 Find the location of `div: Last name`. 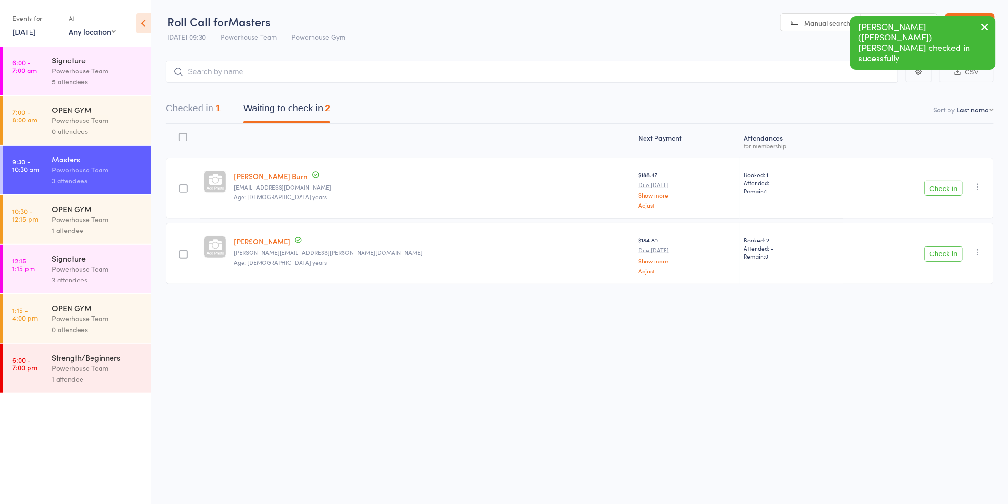

div: Last name is located at coordinates (973, 110).